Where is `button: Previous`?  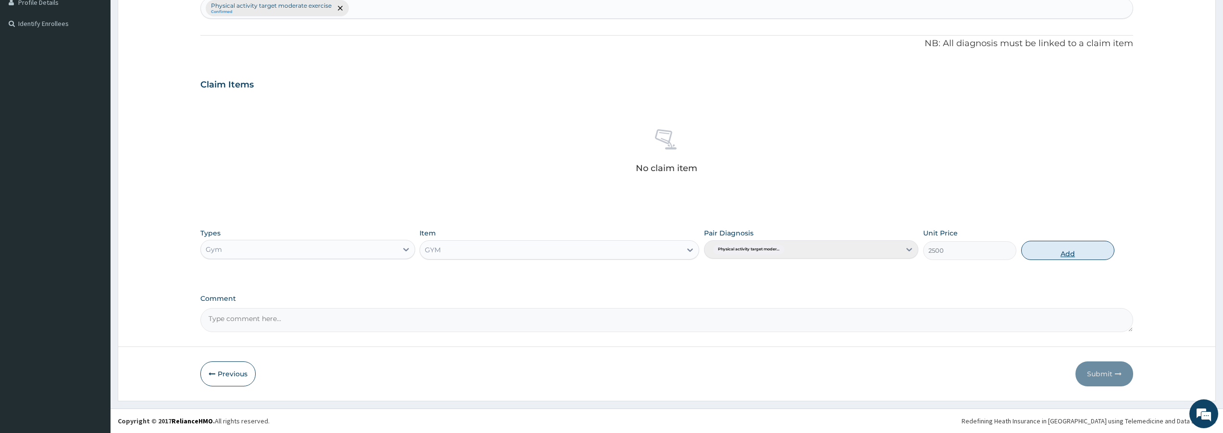 button: Previous is located at coordinates (228, 374).